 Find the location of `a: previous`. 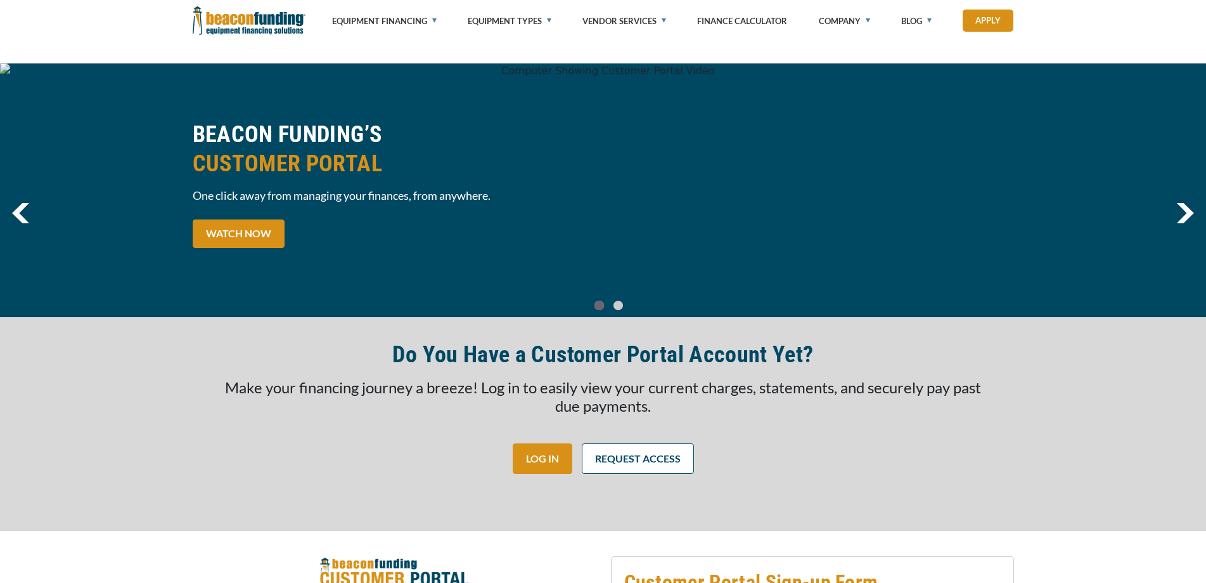

a: previous is located at coordinates (20, 213).